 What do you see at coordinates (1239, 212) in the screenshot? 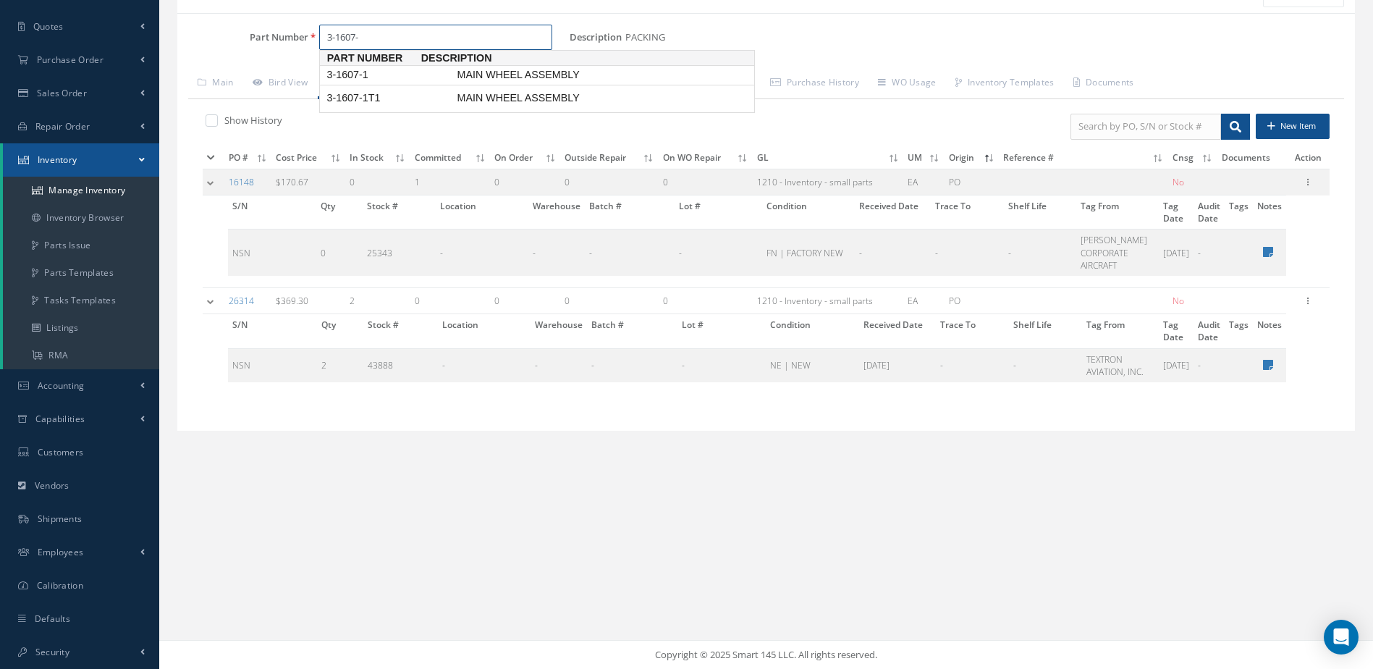
I see `th: Tags` at bounding box center [1239, 212].